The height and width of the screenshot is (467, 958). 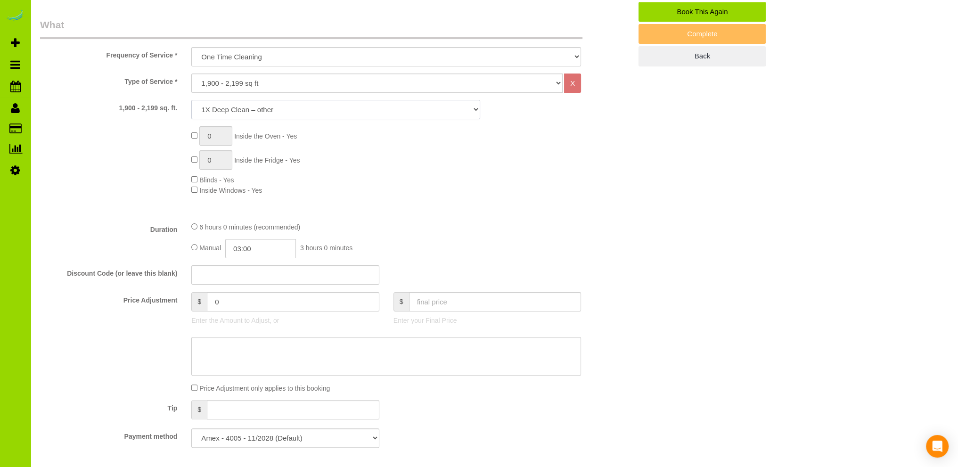 What do you see at coordinates (230, 190) in the screenshot?
I see `span: Inside Windows - Yes` at bounding box center [230, 190].